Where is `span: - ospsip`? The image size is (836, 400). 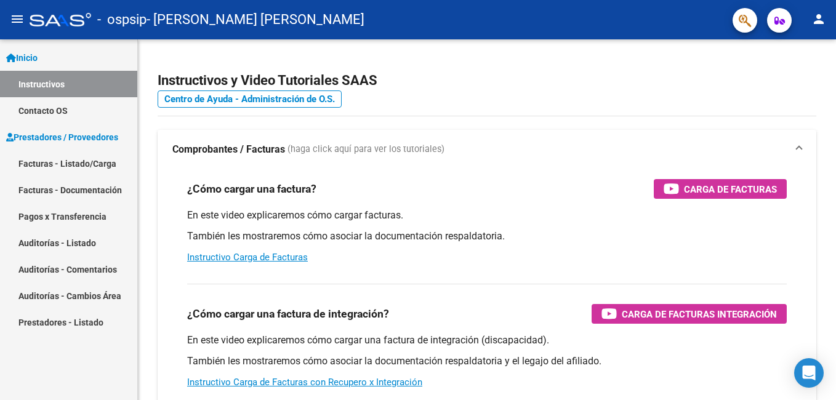 span: - ospsip is located at coordinates (122, 20).